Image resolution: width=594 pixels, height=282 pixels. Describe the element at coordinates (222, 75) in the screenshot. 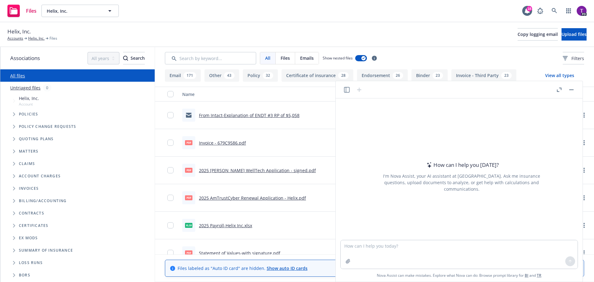

I see `button: Other` at that location.